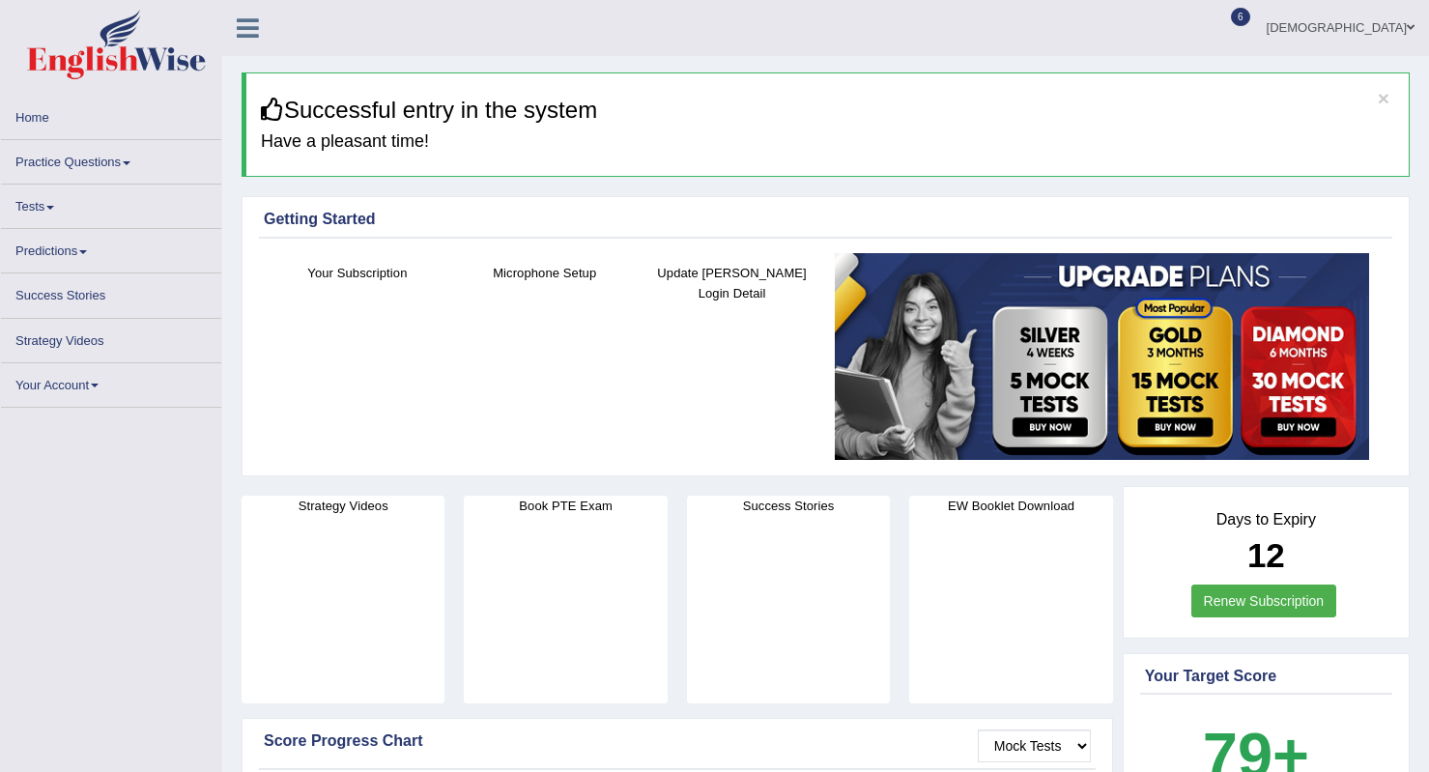 The height and width of the screenshot is (772, 1429). What do you see at coordinates (789, 505) in the screenshot?
I see `h4: Success Stories` at bounding box center [789, 505].